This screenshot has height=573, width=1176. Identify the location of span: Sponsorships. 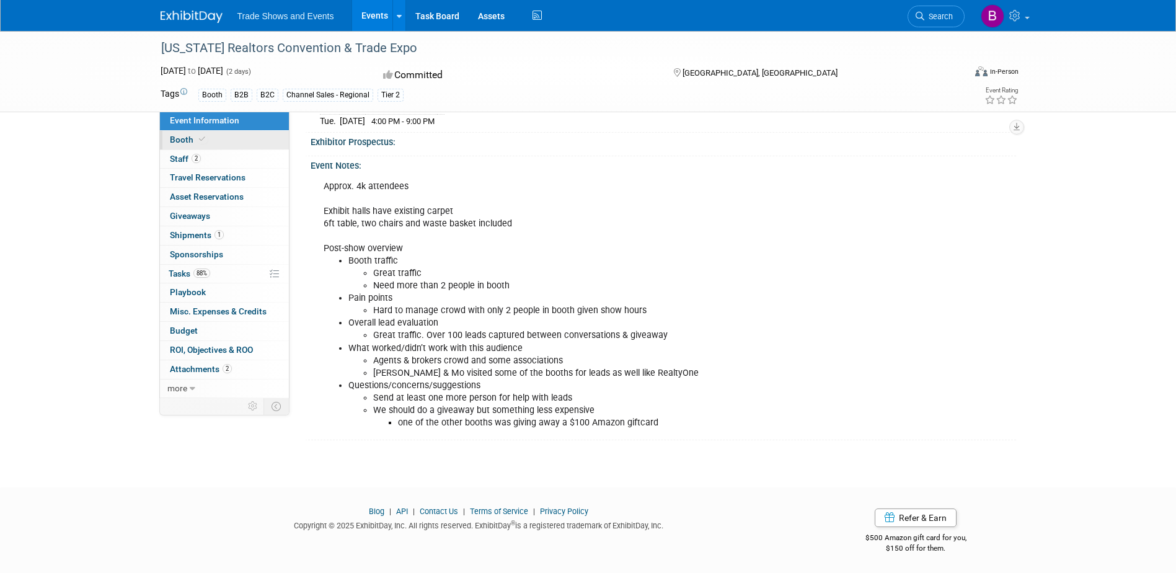
(197, 254).